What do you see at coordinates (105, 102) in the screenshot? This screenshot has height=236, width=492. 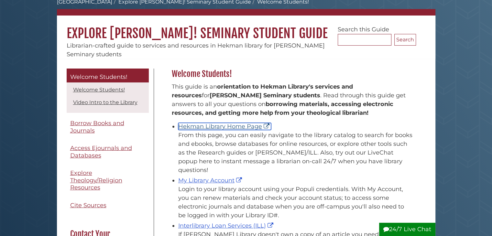 I see `a: Video Intro to the Library` at bounding box center [105, 102].